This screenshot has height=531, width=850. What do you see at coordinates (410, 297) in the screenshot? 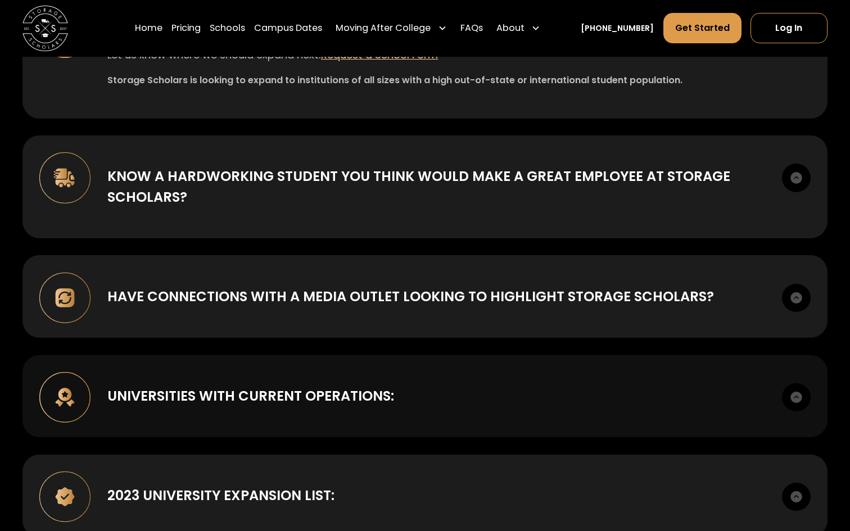
I see `div: Have connections with a media outlet looking to highlight Storage Scholars?` at bounding box center [410, 297].